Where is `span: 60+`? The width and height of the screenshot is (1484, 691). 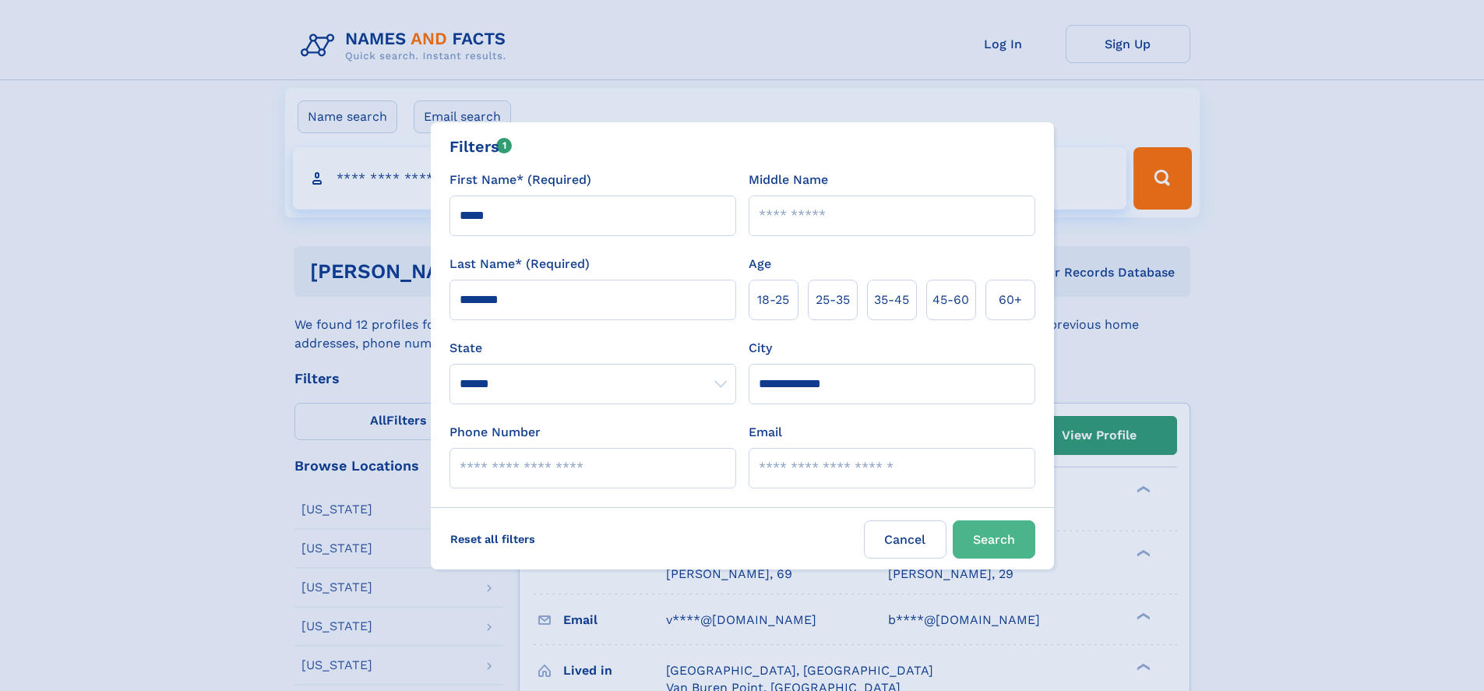
span: 60+ is located at coordinates (1010, 300).